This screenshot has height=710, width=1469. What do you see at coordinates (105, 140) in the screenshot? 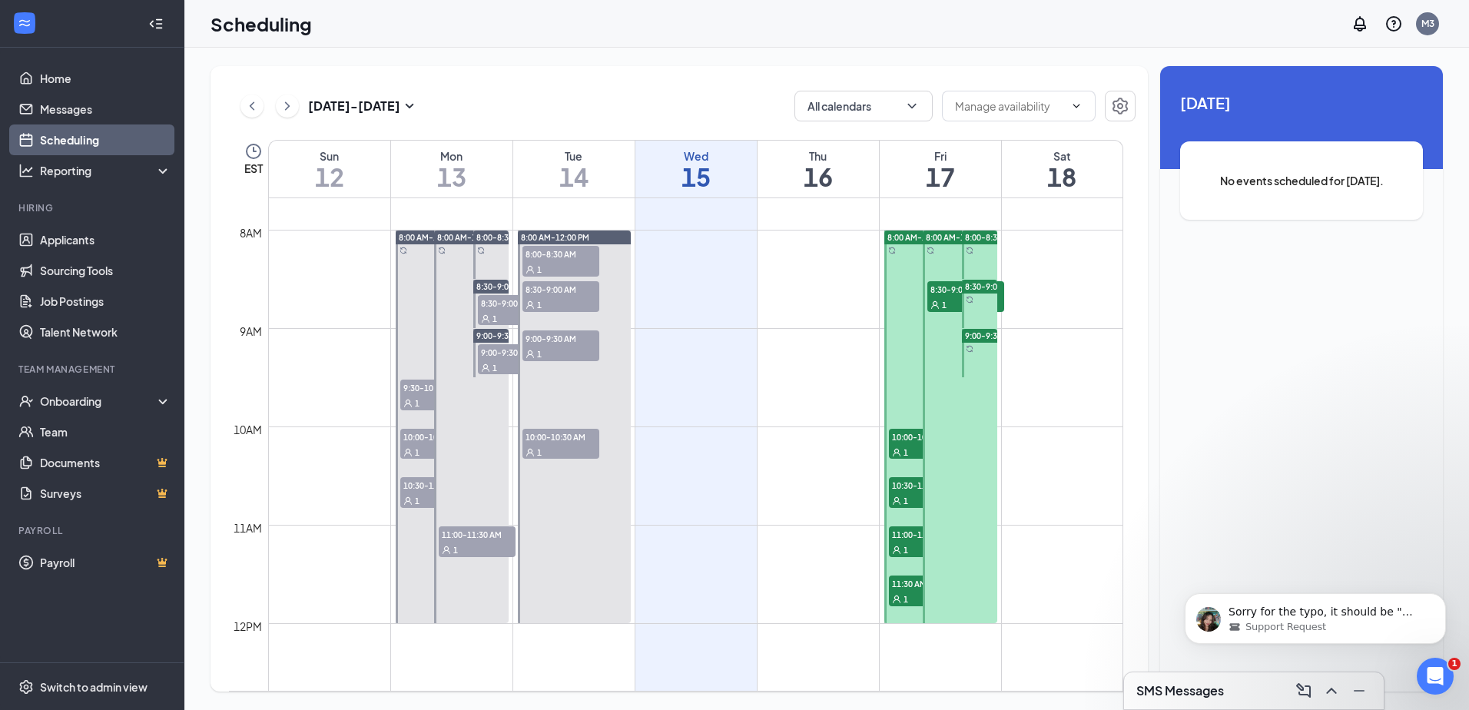
I see `a: Scheduling` at bounding box center [105, 140].